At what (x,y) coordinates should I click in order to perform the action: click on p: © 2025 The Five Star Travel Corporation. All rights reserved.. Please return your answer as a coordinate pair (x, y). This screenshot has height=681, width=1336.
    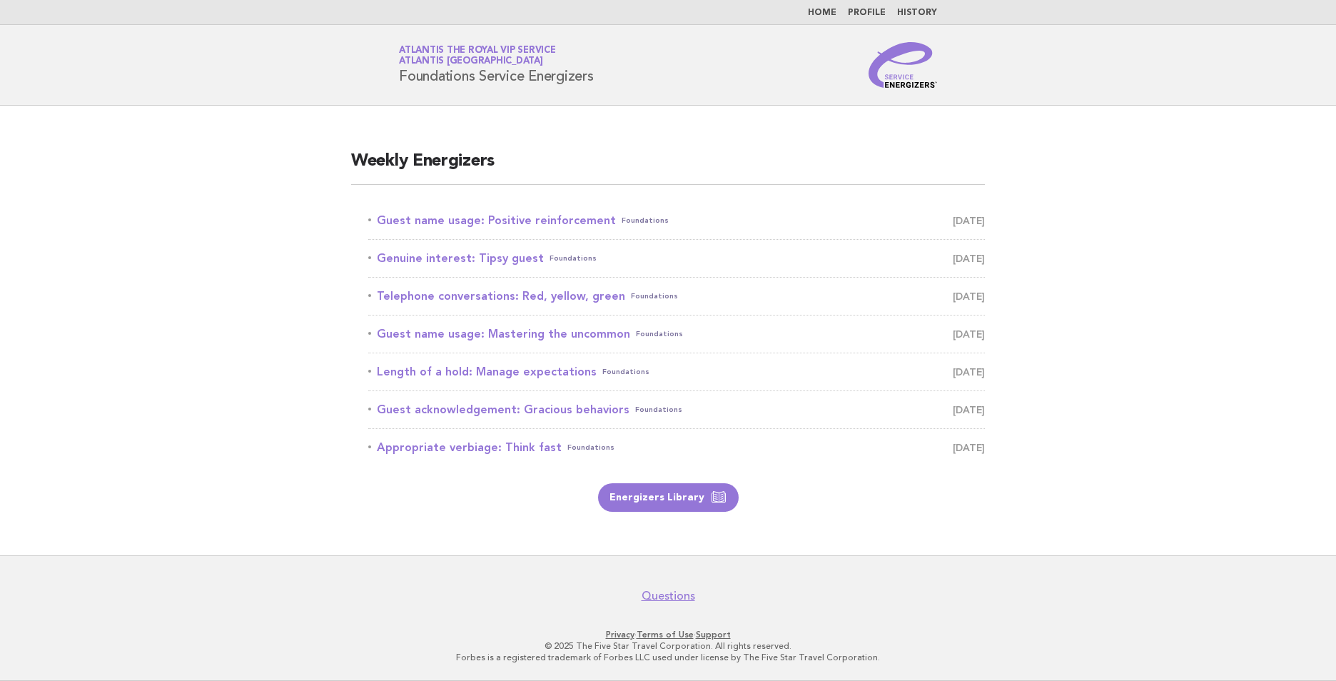
    Looking at the image, I should click on (668, 646).